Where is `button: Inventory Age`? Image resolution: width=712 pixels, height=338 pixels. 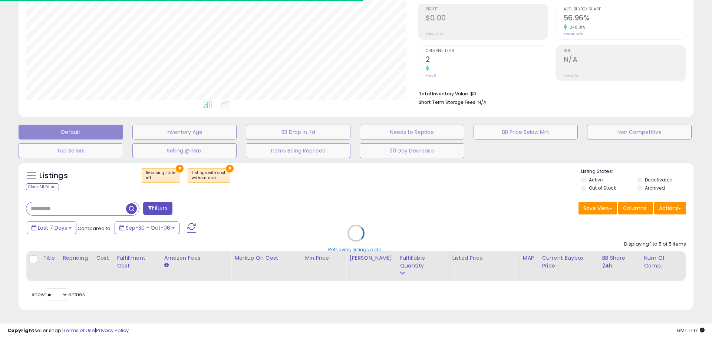
button: Inventory Age is located at coordinates (185, 132).